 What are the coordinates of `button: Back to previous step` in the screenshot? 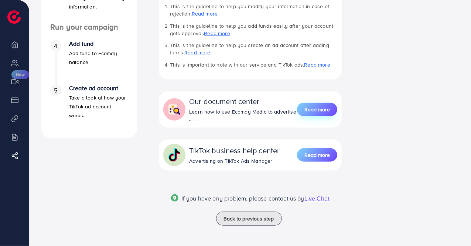 It's located at (249, 218).